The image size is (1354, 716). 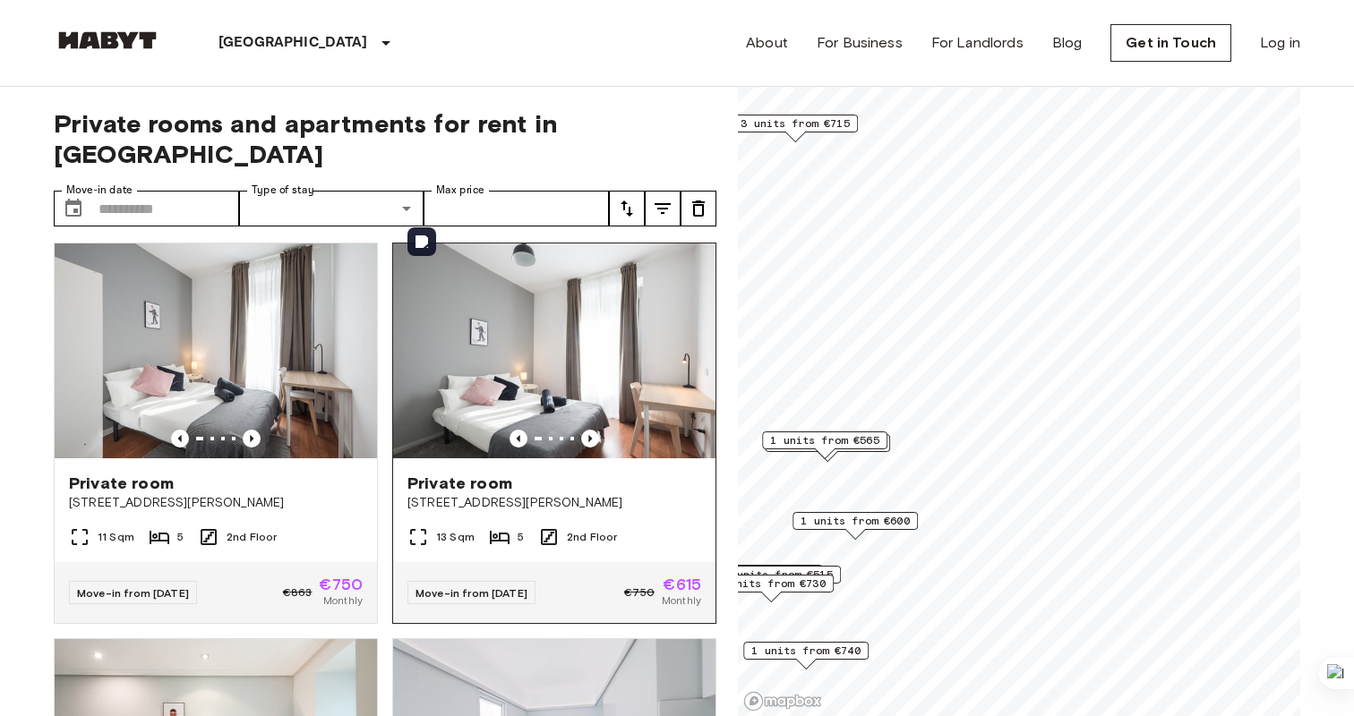 I want to click on span: 13 Sqm, so click(x=455, y=537).